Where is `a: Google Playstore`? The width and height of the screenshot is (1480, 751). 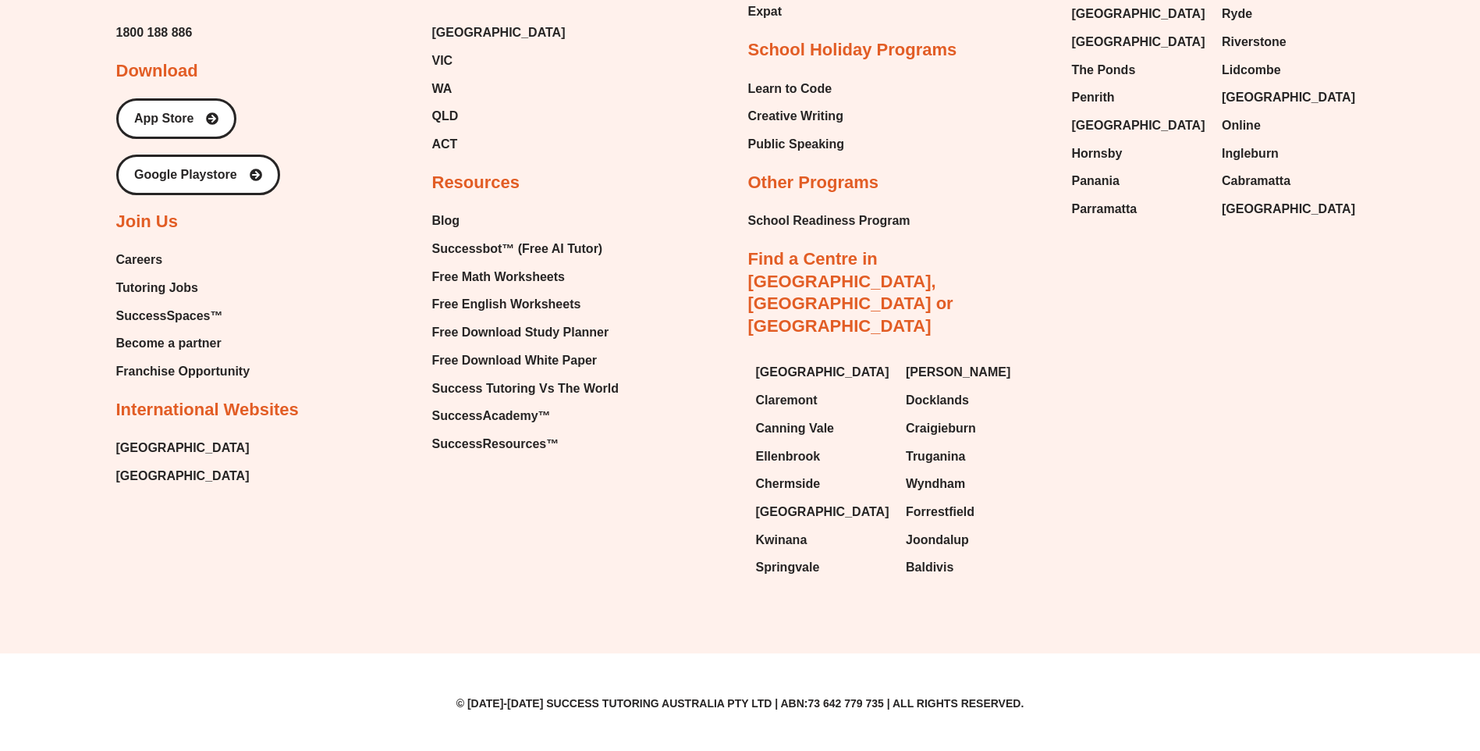
a: Google Playstore is located at coordinates (198, 175).